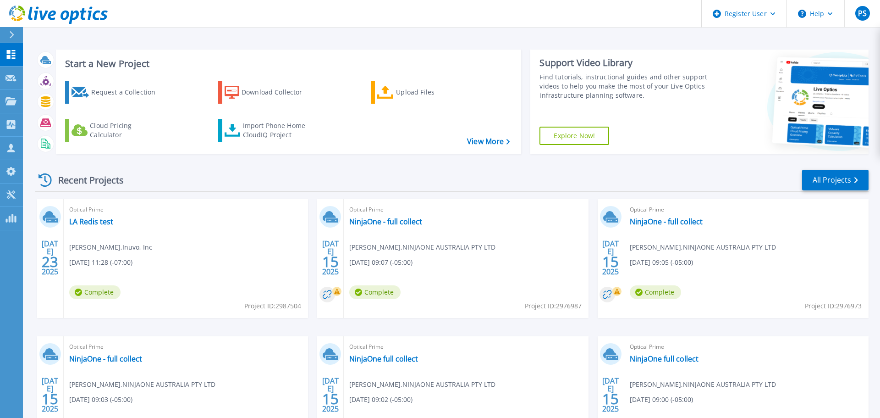 The width and height of the screenshot is (880, 418). What do you see at coordinates (279, 130) in the screenshot?
I see `div: Import Phone Home CloudIQ Project` at bounding box center [279, 130].